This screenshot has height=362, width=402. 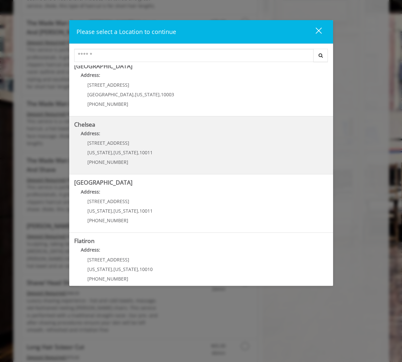 What do you see at coordinates (84, 241) in the screenshot?
I see `b: Flatiron` at bounding box center [84, 241].